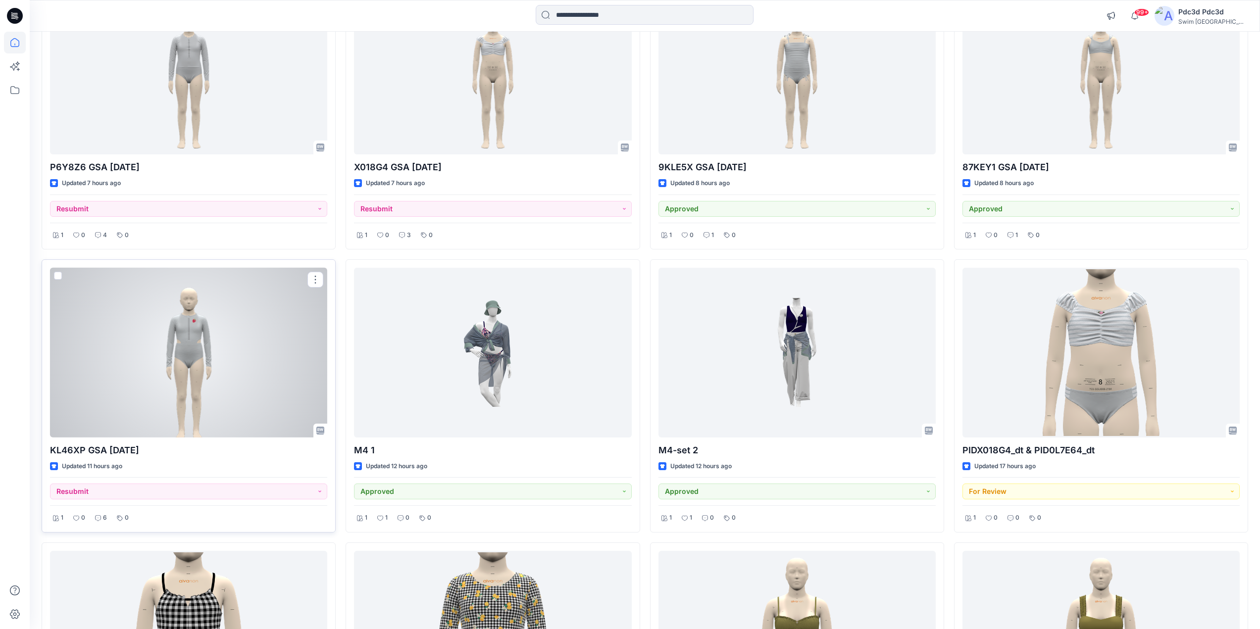  What do you see at coordinates (189, 352) in the screenshot?
I see `a: KL46XP GSA 2025.8.12` at bounding box center [189, 352].